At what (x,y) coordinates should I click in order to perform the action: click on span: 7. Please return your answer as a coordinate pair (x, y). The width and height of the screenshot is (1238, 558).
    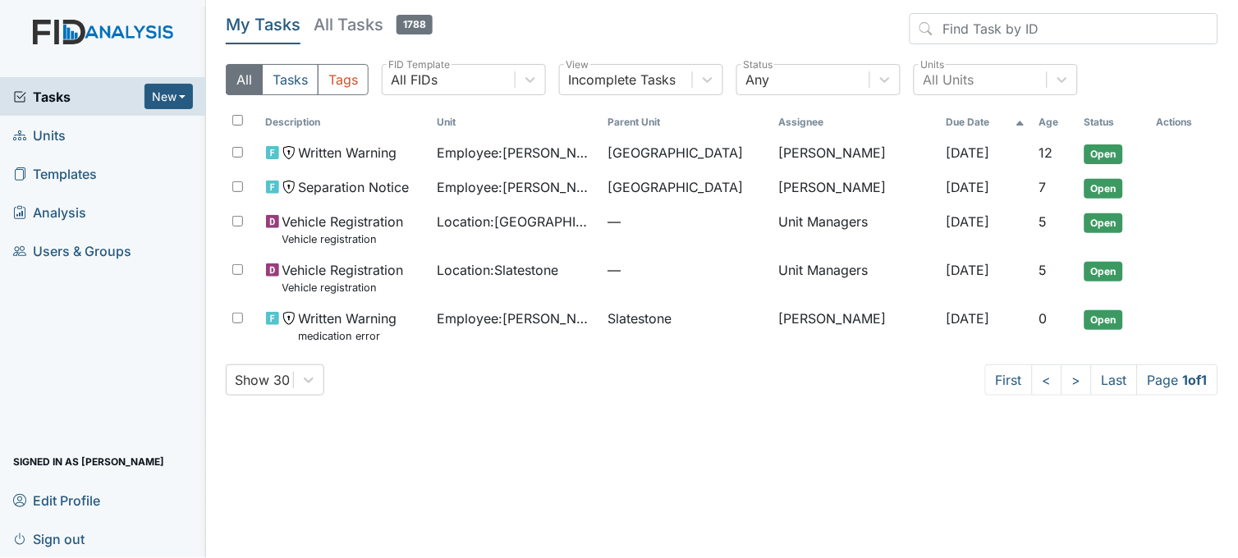
    Looking at the image, I should click on (1042, 187).